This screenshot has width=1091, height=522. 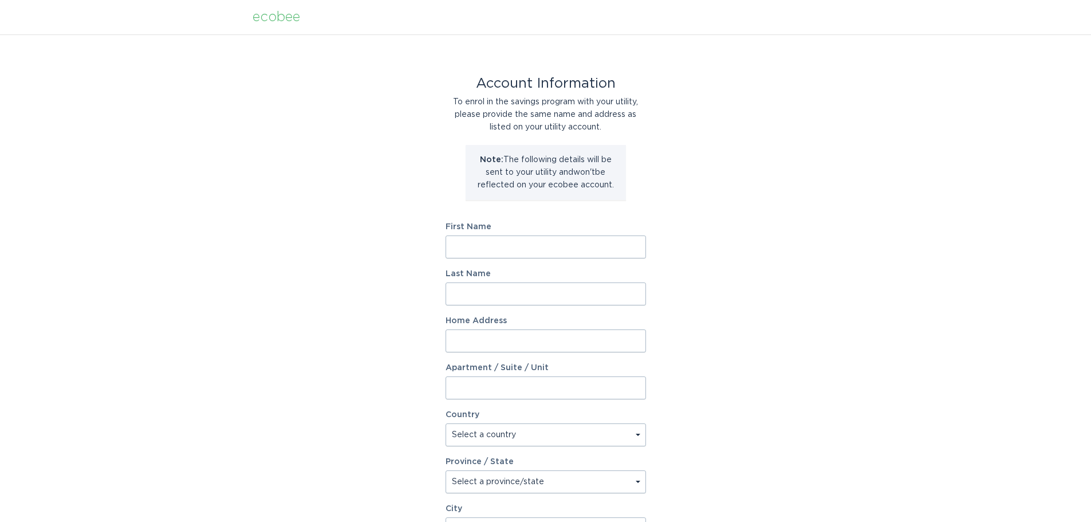 I want to click on label: First Name, so click(x=546, y=227).